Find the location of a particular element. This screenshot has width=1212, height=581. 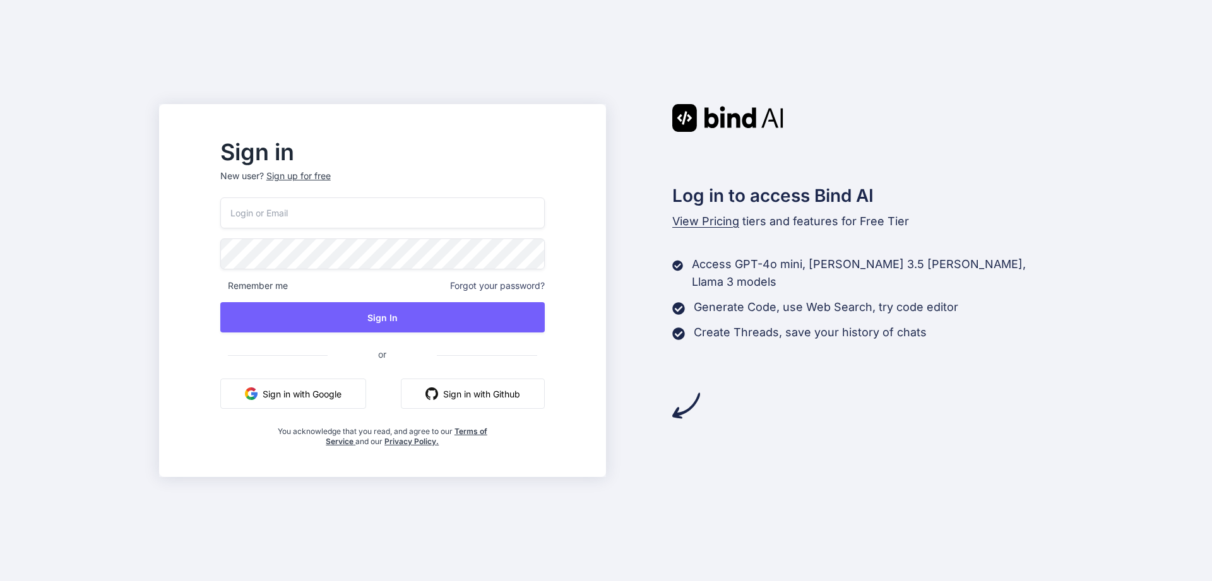

h2: Sign in is located at coordinates (382, 152).